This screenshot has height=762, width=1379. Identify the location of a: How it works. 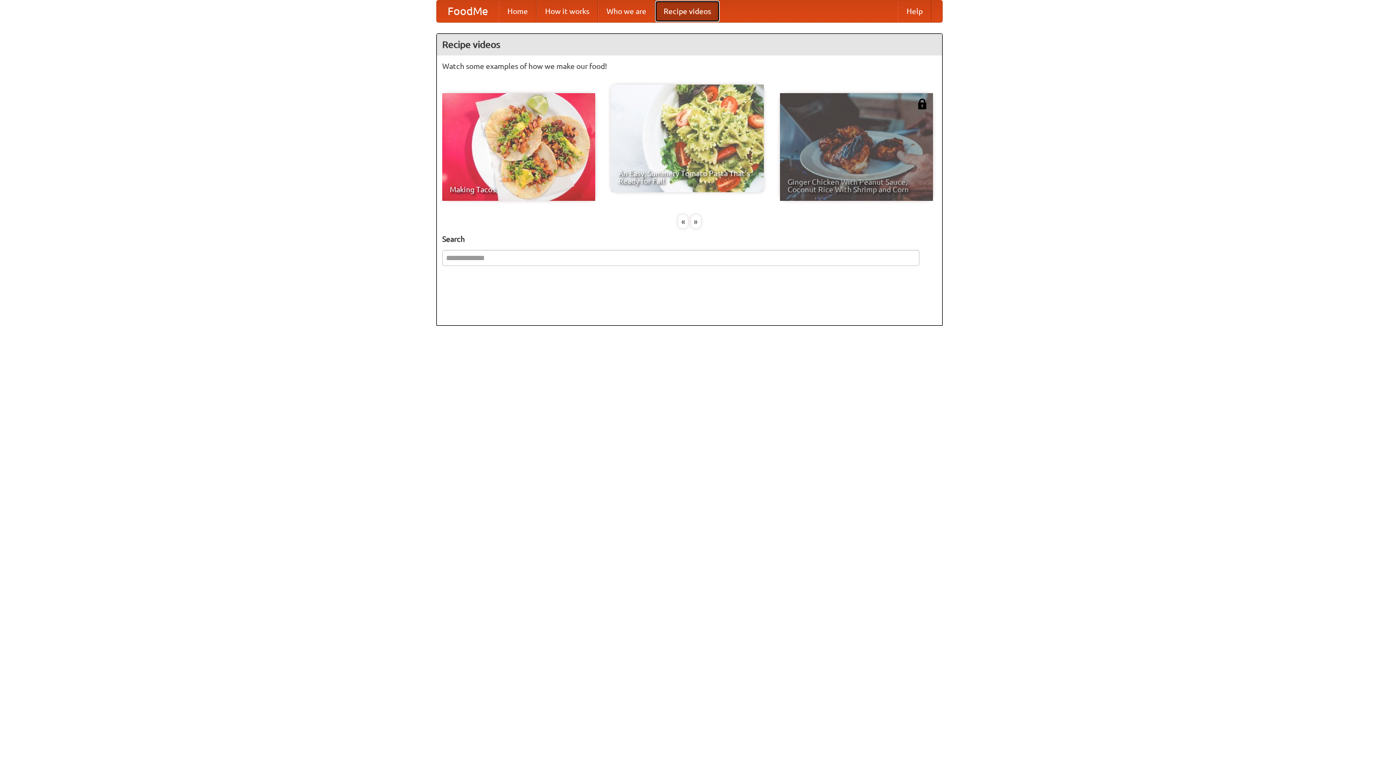
(567, 11).